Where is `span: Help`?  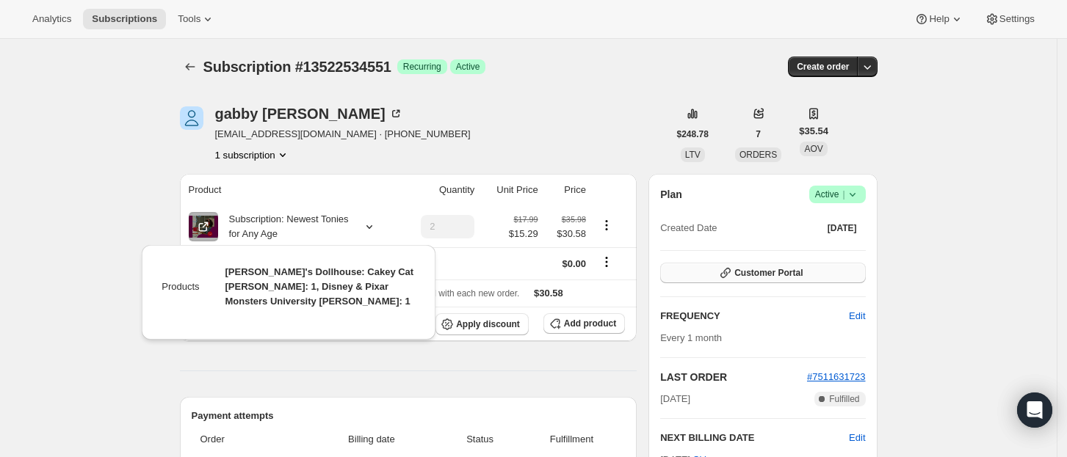 span: Help is located at coordinates (938, 19).